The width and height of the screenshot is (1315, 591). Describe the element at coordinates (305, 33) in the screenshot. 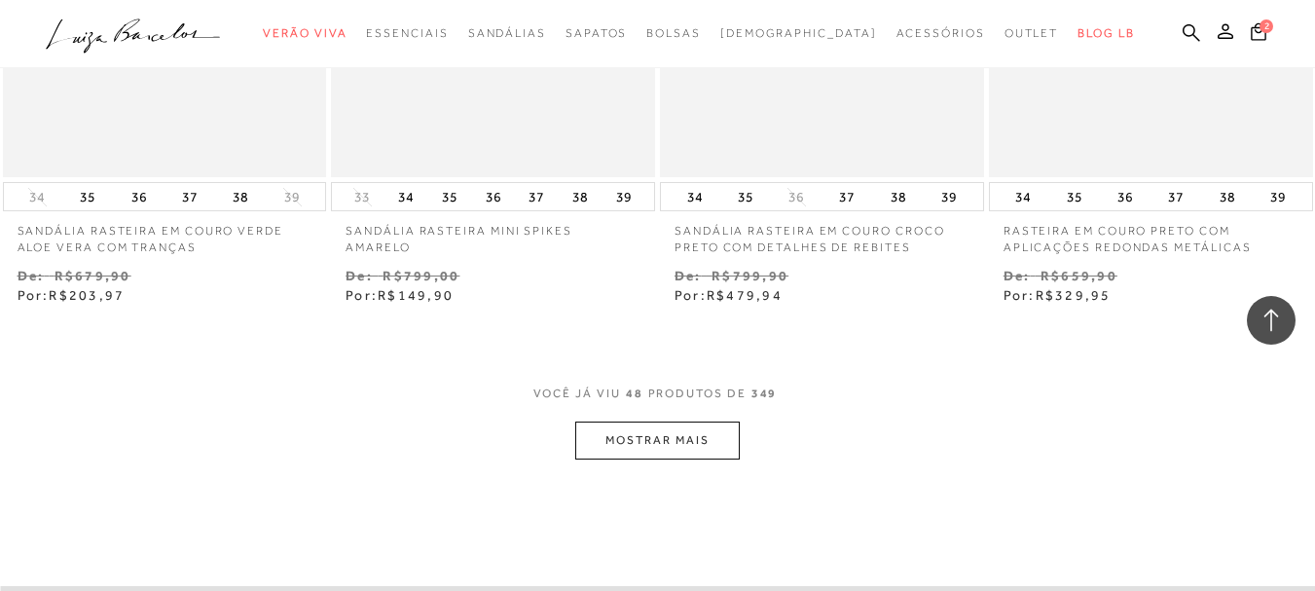

I see `span: Verão Viva` at that location.